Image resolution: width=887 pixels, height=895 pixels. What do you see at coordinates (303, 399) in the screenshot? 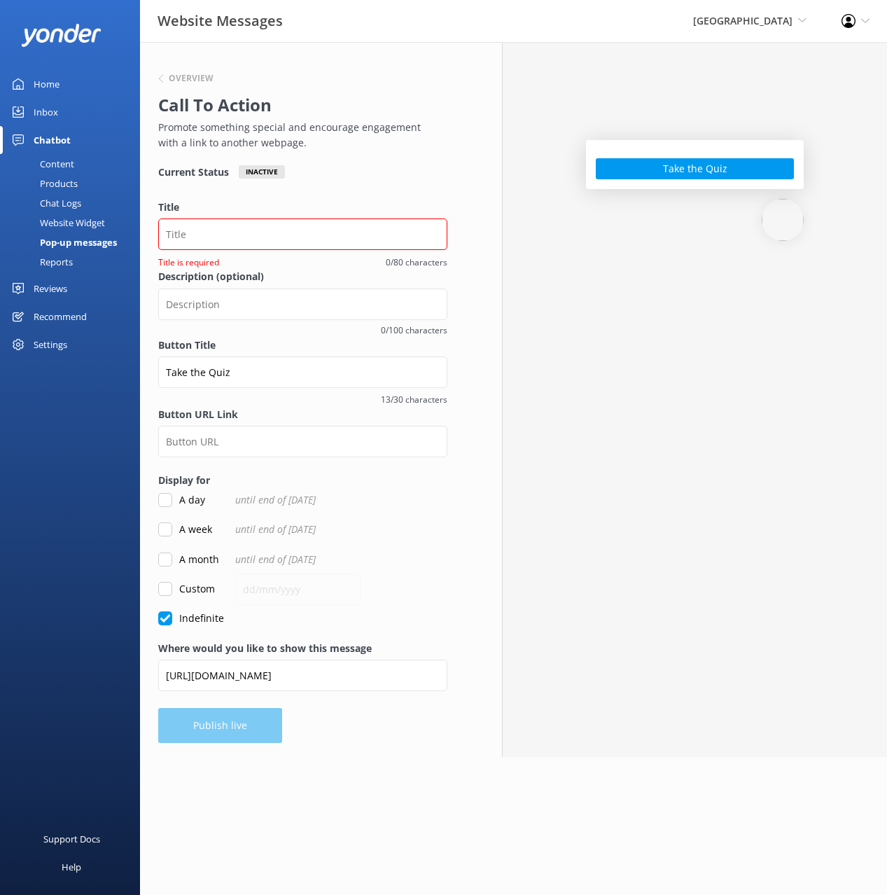
I see `span: 13/30 characters` at bounding box center [303, 399].